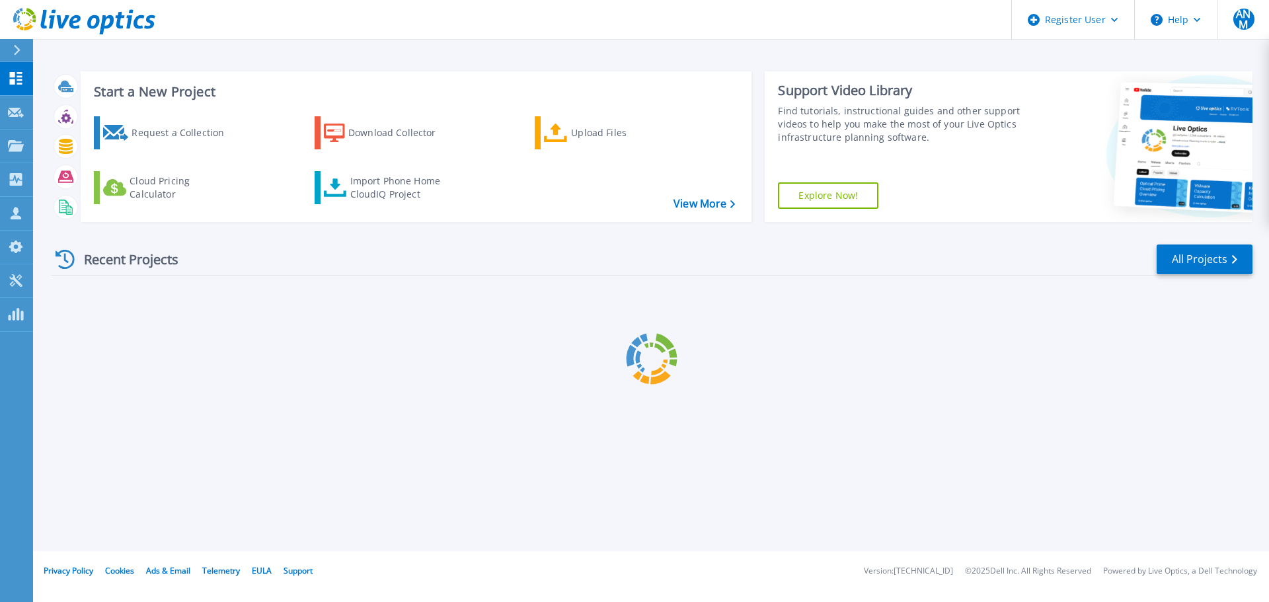 Image resolution: width=1269 pixels, height=602 pixels. I want to click on a: EULA, so click(262, 571).